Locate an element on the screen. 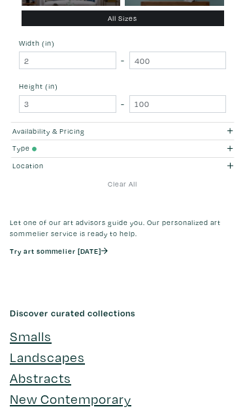 Image resolution: width=245 pixels, height=409 pixels. small: Height (in) is located at coordinates (122, 86).